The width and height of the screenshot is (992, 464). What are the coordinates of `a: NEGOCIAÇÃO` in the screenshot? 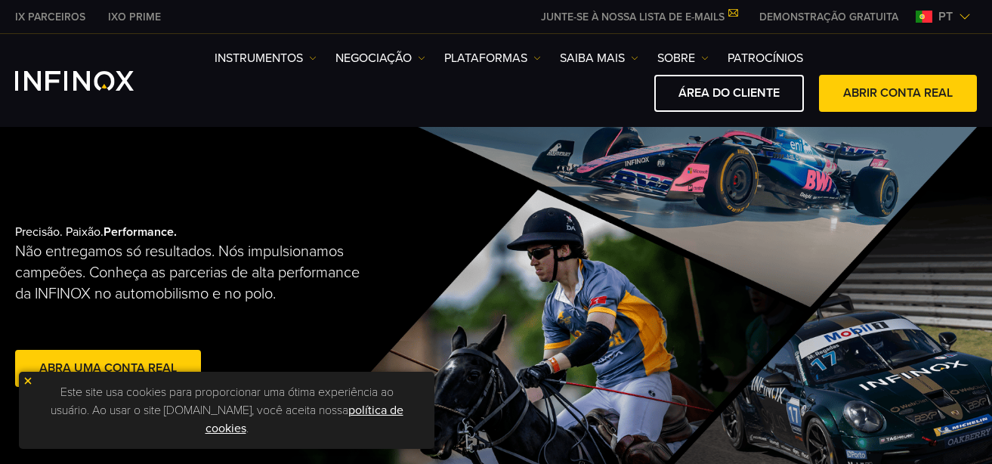 It's located at (380, 58).